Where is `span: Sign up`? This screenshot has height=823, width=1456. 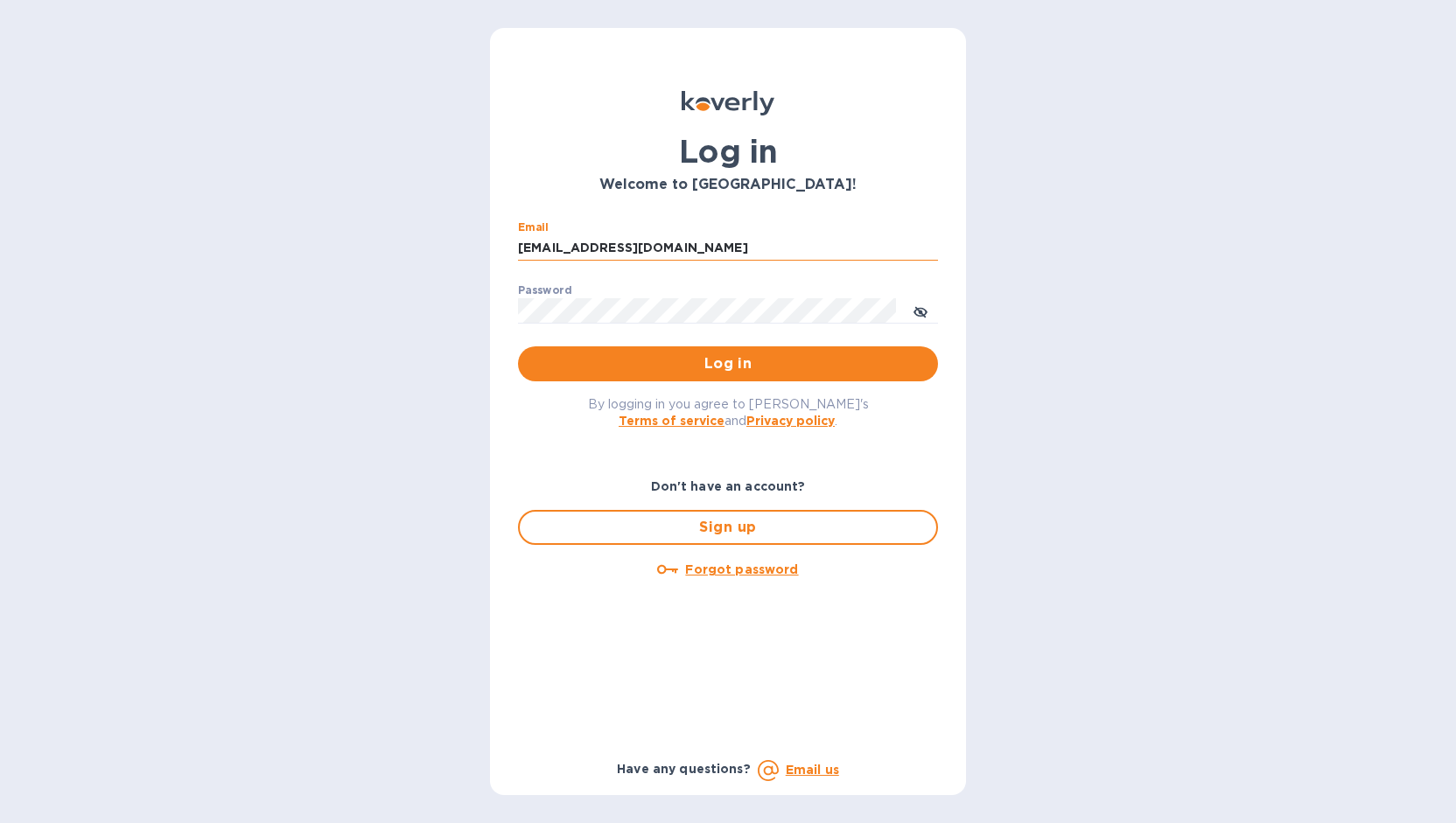 span: Sign up is located at coordinates (728, 528).